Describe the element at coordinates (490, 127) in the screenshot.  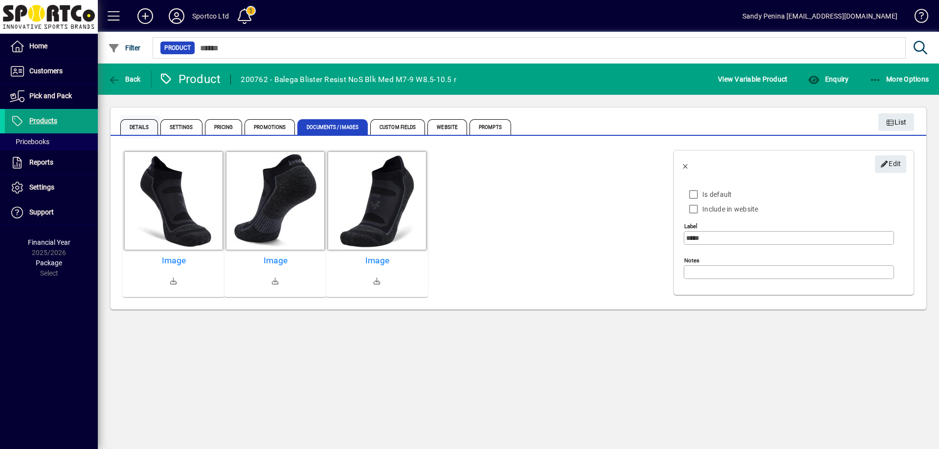
I see `span: Prompts` at that location.